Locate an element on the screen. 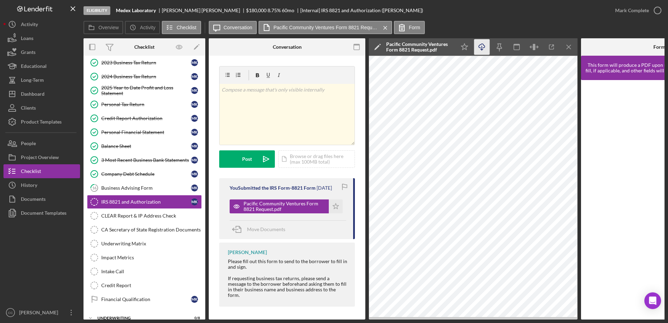  a: Personal Financial StatementMK is located at coordinates (144, 132).